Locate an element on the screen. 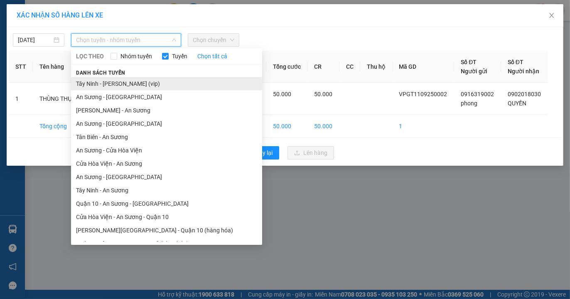  td: Tổng cộng is located at coordinates (67, 126).